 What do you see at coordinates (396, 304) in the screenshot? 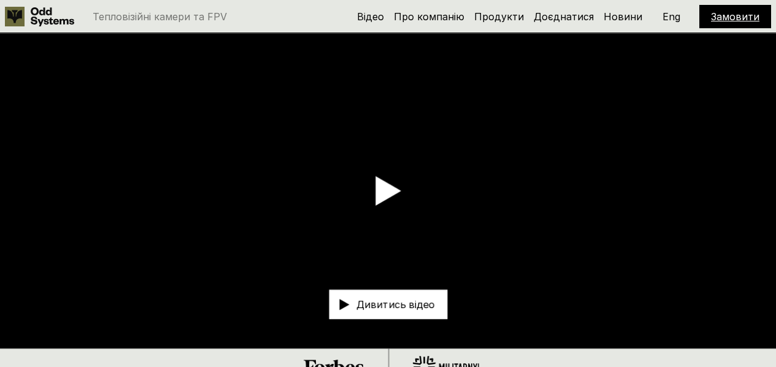
I see `p: Дивитись відео` at bounding box center [396, 304].